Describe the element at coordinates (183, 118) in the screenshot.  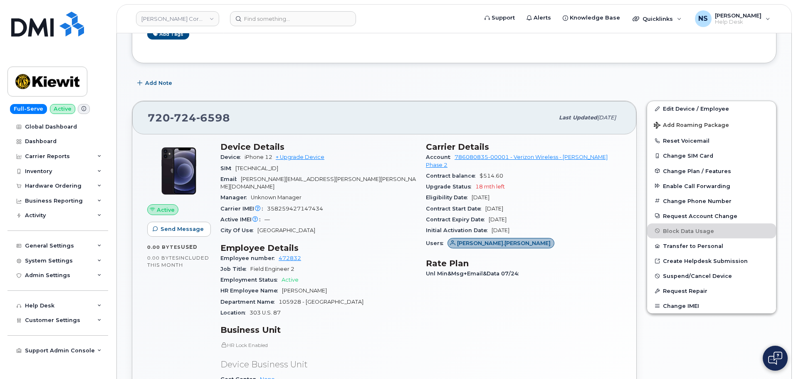
I see `span: 724` at that location.